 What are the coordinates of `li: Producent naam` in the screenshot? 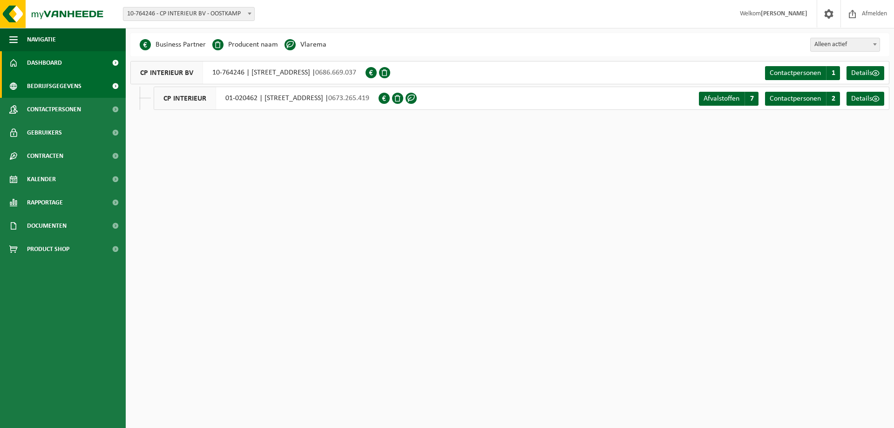 It's located at (245, 45).